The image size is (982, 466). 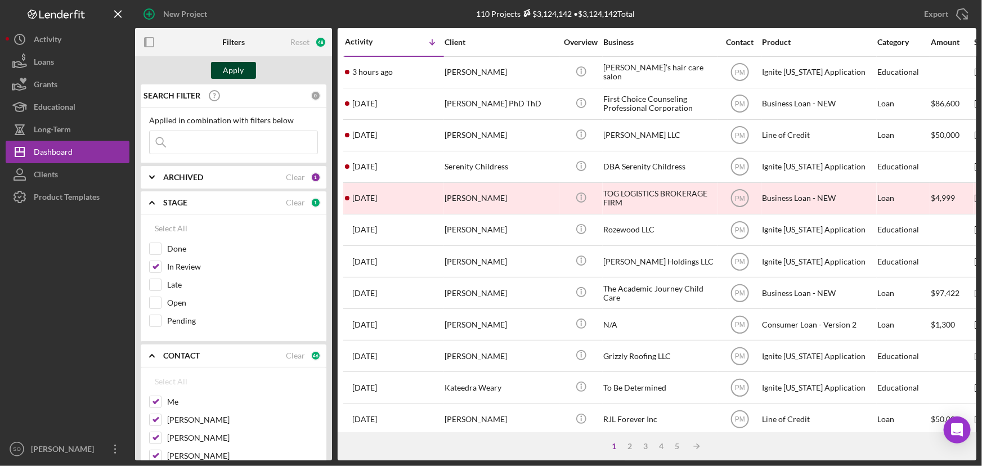 I want to click on div: Rozewood LLC, so click(x=660, y=230).